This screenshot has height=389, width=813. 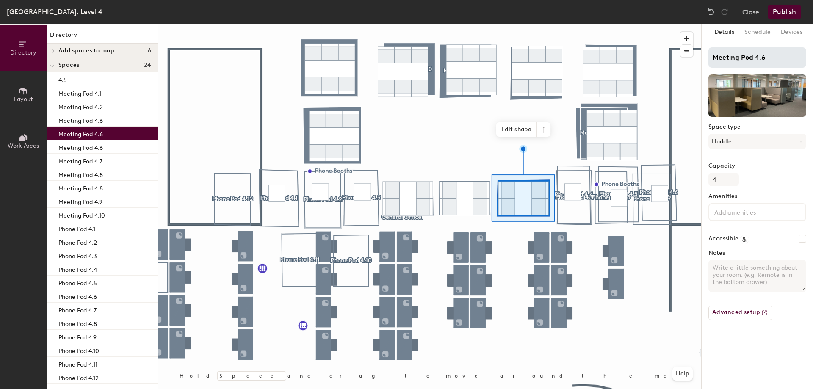 I want to click on p: 4.5, so click(x=63, y=79).